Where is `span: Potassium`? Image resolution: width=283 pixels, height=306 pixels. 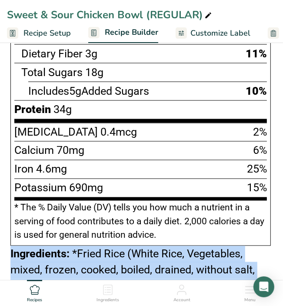 span: Potassium is located at coordinates (40, 188).